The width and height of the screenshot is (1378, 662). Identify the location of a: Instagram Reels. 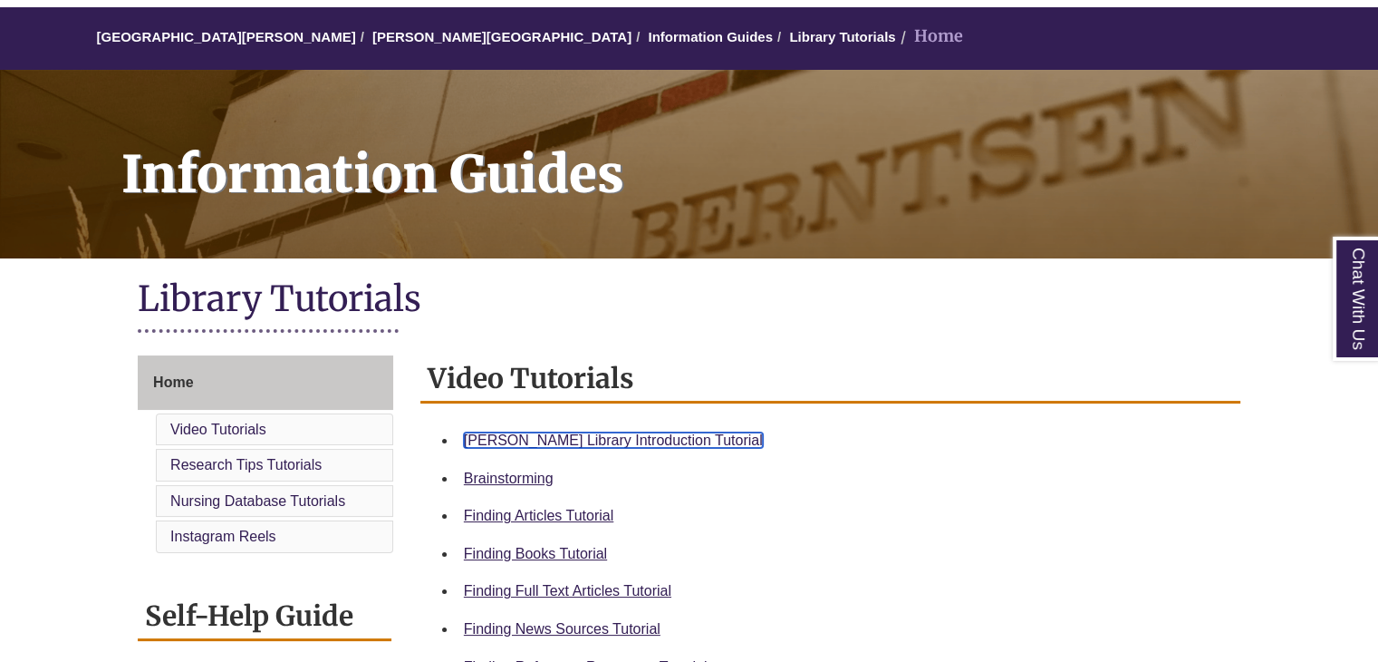
(223, 536).